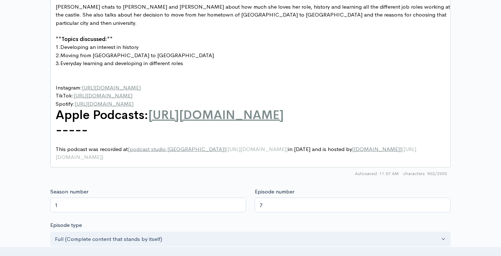  I want to click on span: 1., so click(58, 47).